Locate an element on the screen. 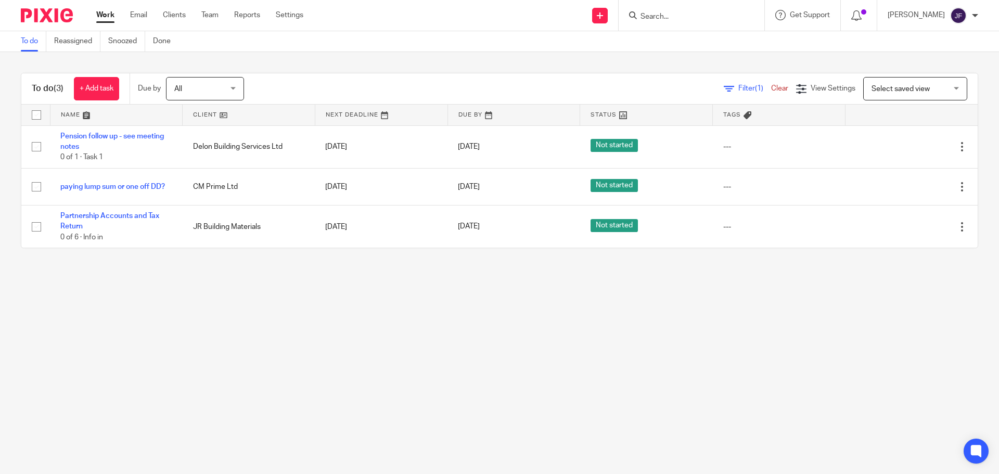 The height and width of the screenshot is (474, 999). span: (1) is located at coordinates (759, 88).